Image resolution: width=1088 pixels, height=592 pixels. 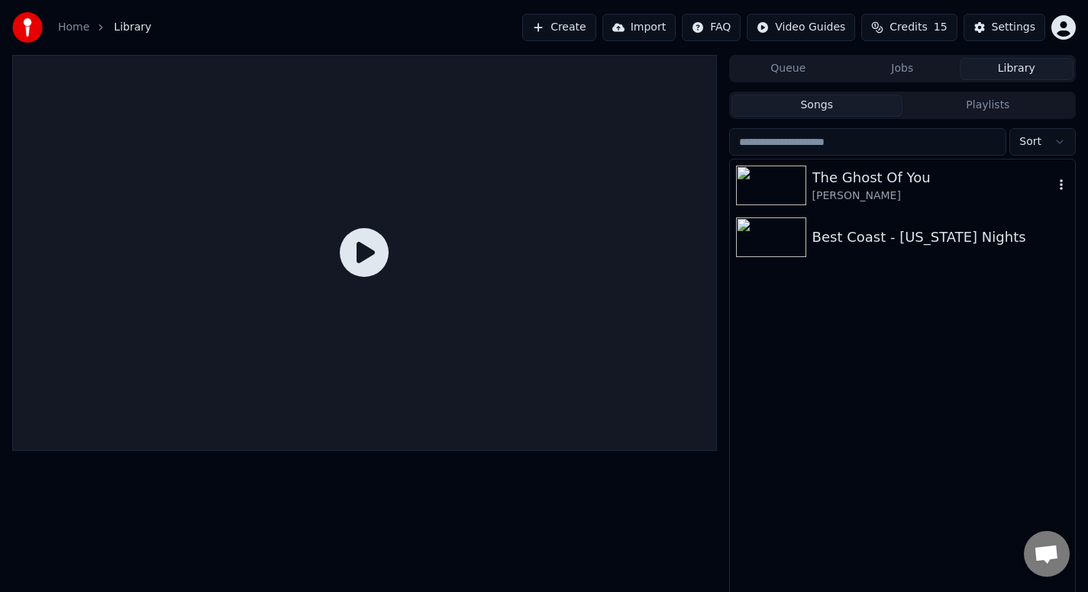 I want to click on div: The Ghost Of You, so click(x=933, y=178).